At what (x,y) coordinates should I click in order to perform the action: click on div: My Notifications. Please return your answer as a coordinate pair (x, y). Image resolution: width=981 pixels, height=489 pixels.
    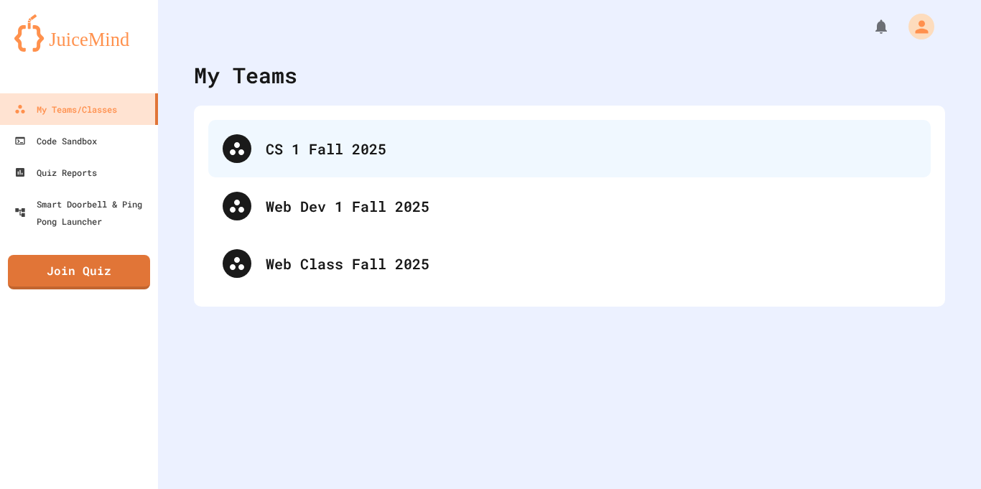
    Looking at the image, I should click on (870, 27).